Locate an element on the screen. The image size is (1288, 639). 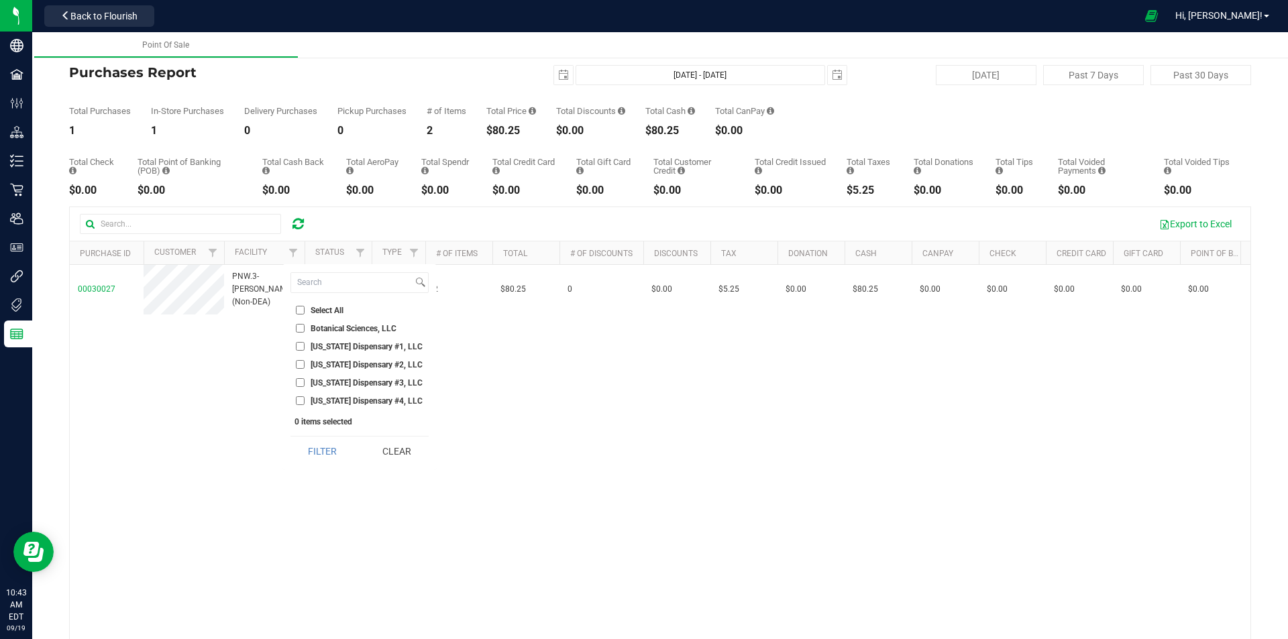
div: Total Purchases is located at coordinates (100, 111).